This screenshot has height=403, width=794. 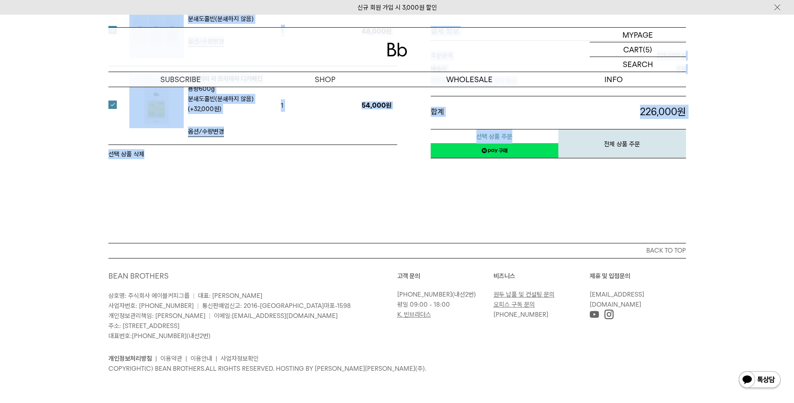 I want to click on img: 콜롬비아 라 프라데라 디카페인, so click(x=157, y=101).